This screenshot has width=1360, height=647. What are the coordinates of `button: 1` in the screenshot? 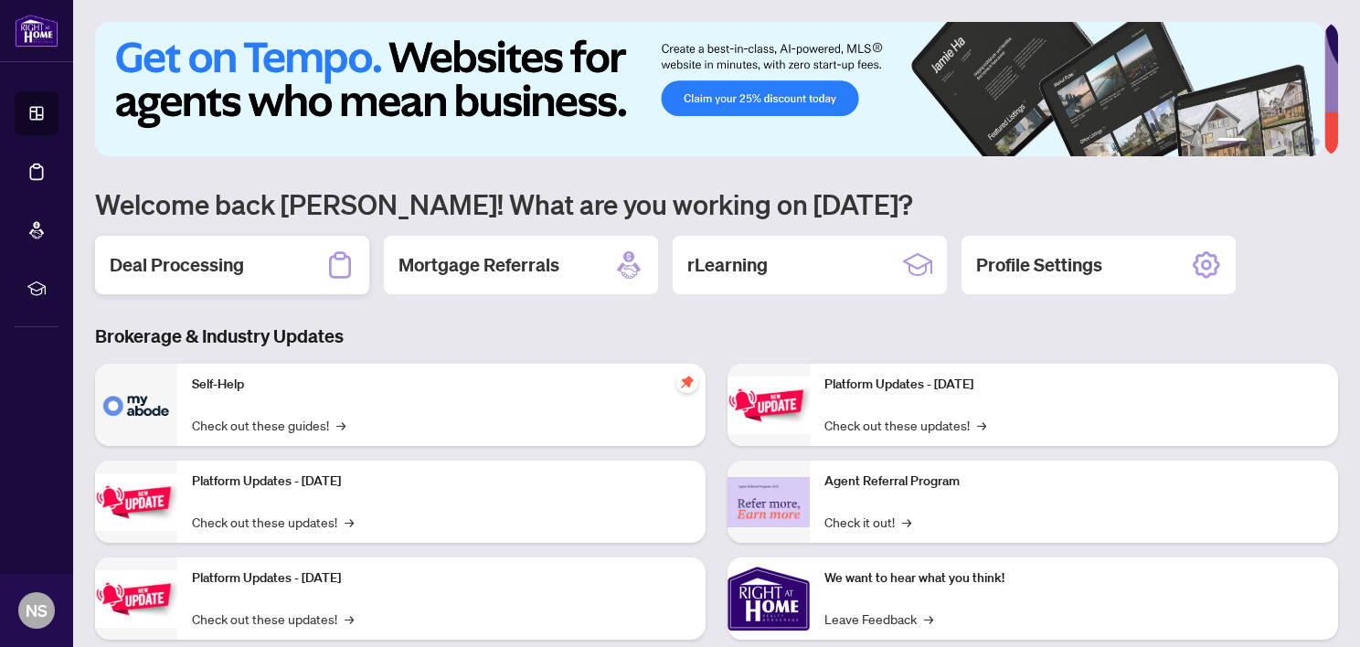 It's located at (1232, 142).